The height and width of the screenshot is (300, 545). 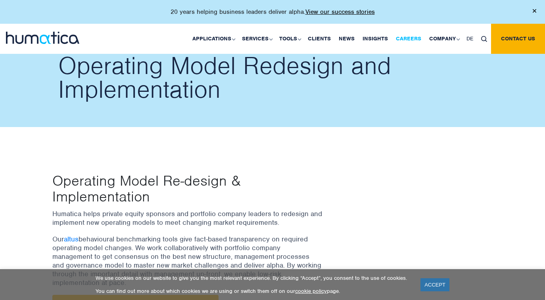 I want to click on p: You can find out more about which cookies we are using or switch them off on our page., so click(x=253, y=291).